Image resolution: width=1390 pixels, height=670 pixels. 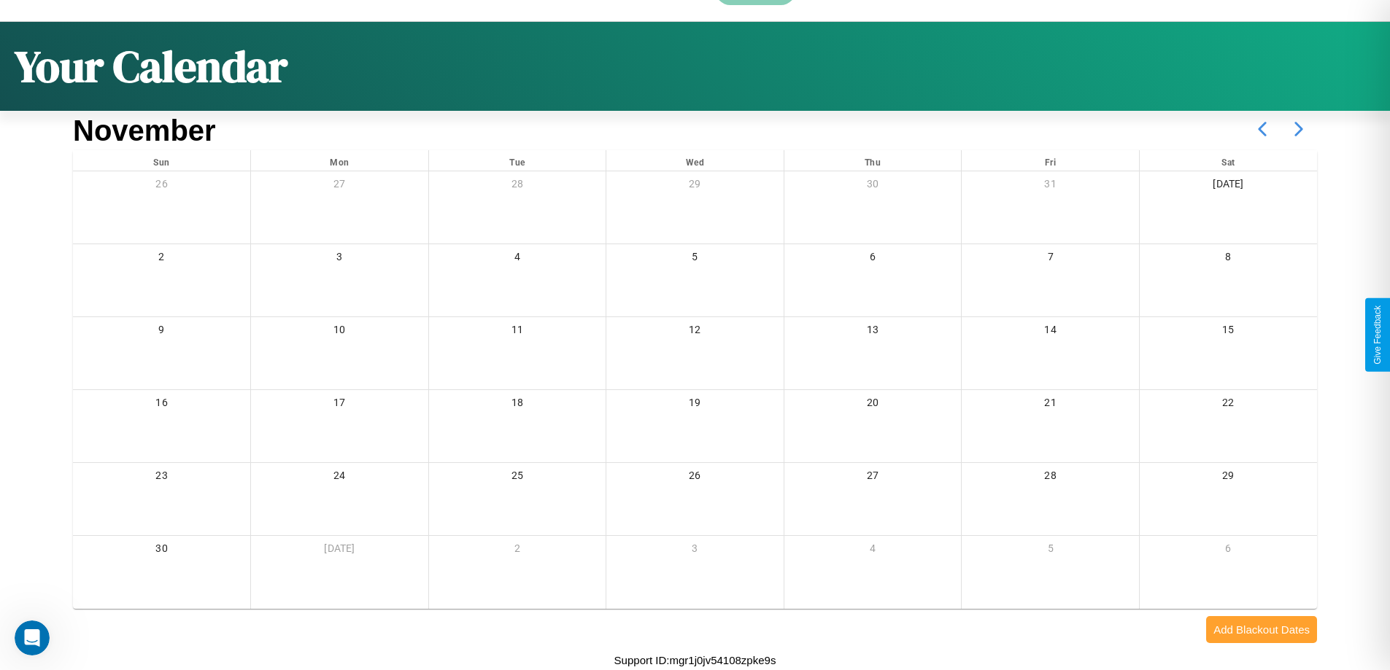 I want to click on h1: Your Calendar, so click(x=151, y=66).